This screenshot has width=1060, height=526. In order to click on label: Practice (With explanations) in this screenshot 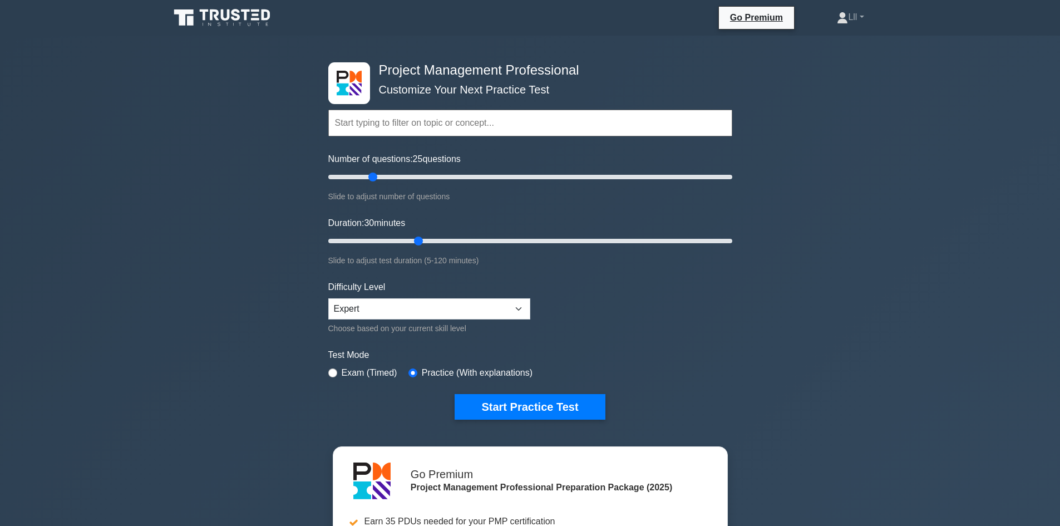, I will do `click(477, 373)`.